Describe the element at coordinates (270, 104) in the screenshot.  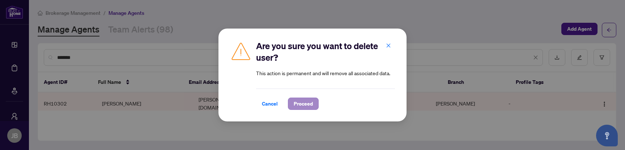
I see `span: Cancel` at that location.